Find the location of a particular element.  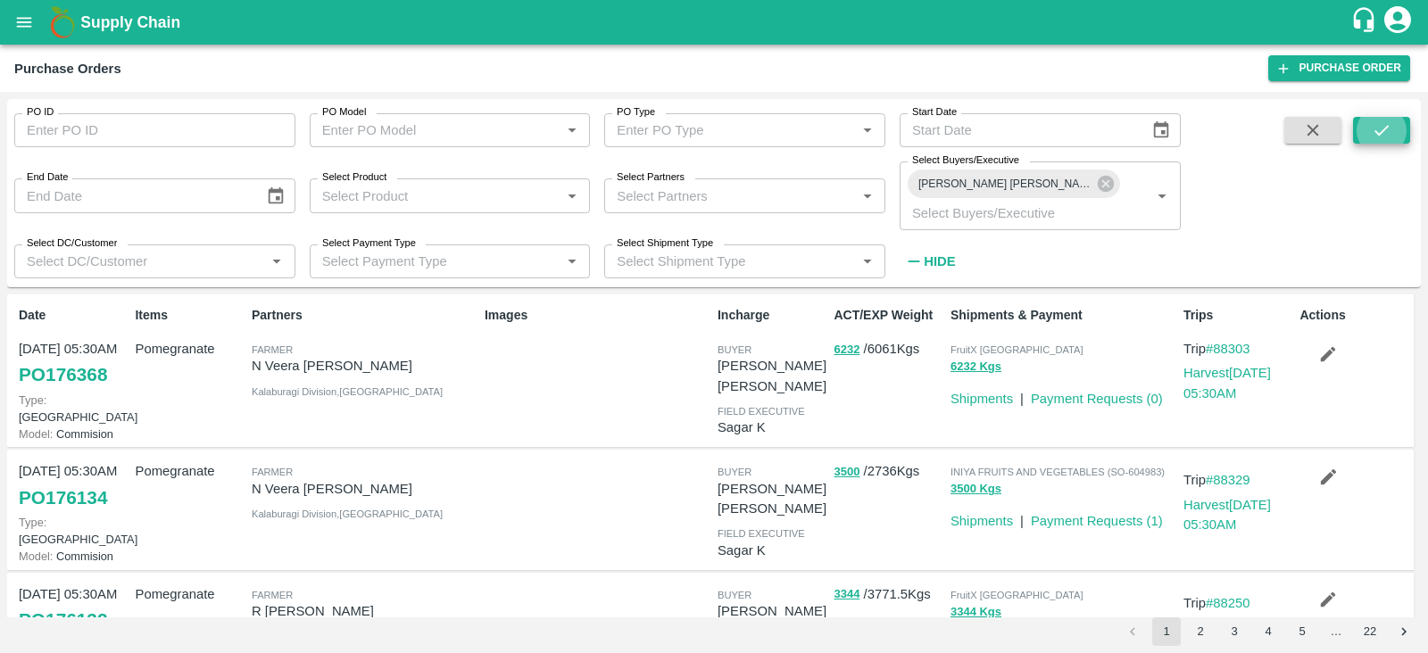

label: Select DC/Customer is located at coordinates (71, 244).